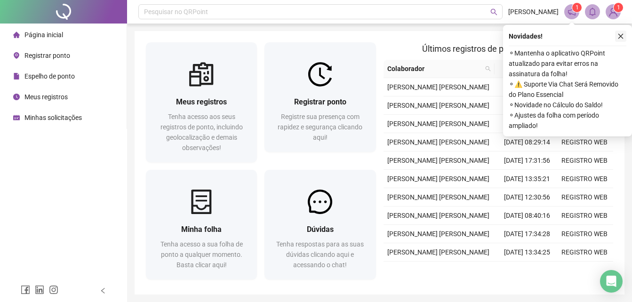 This screenshot has width=632, height=302. I want to click on sup: 1, so click(577, 8).